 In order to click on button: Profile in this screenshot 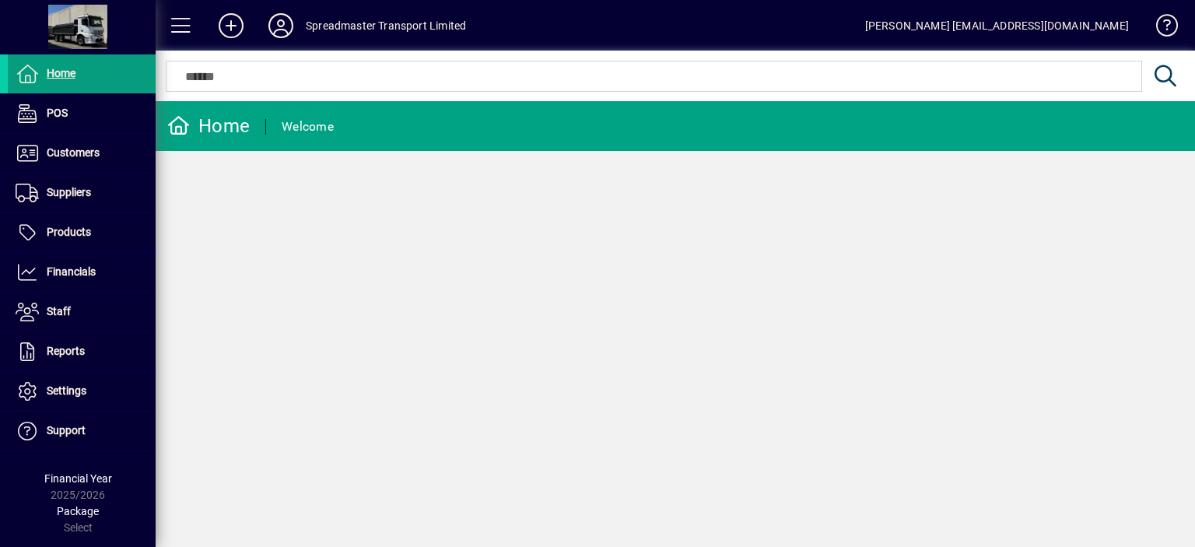, I will do `click(281, 26)`.